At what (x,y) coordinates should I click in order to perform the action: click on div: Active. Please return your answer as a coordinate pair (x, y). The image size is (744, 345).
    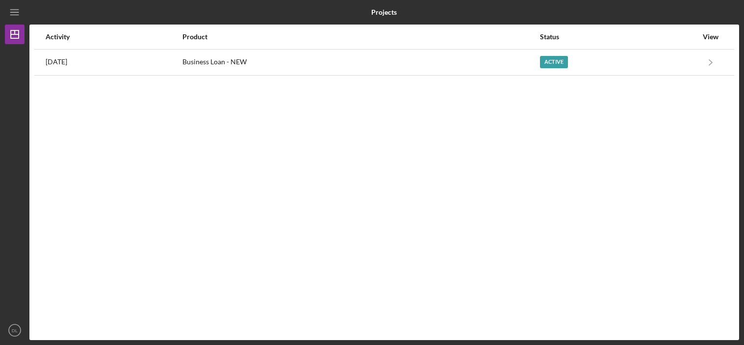
    Looking at the image, I should click on (554, 62).